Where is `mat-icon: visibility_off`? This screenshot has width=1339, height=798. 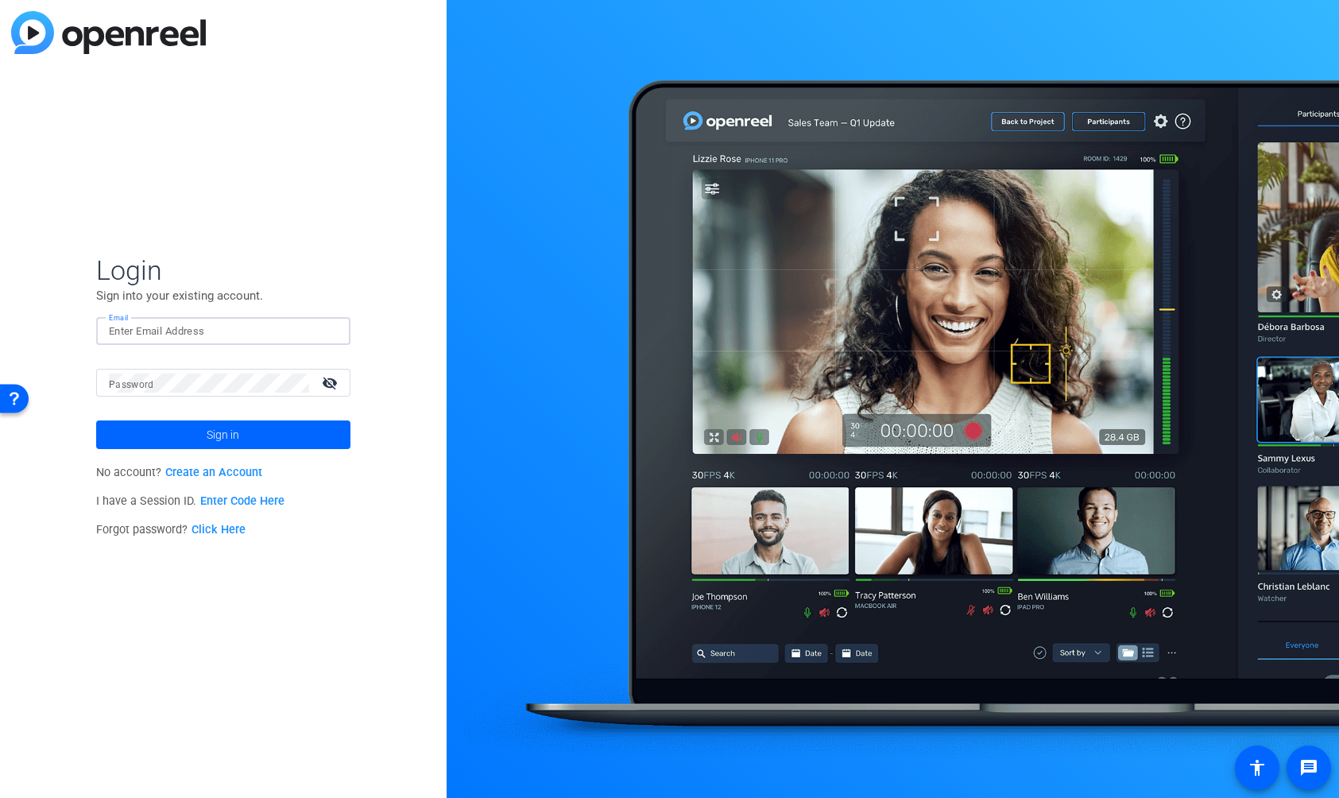
mat-icon: visibility_off is located at coordinates (331, 382).